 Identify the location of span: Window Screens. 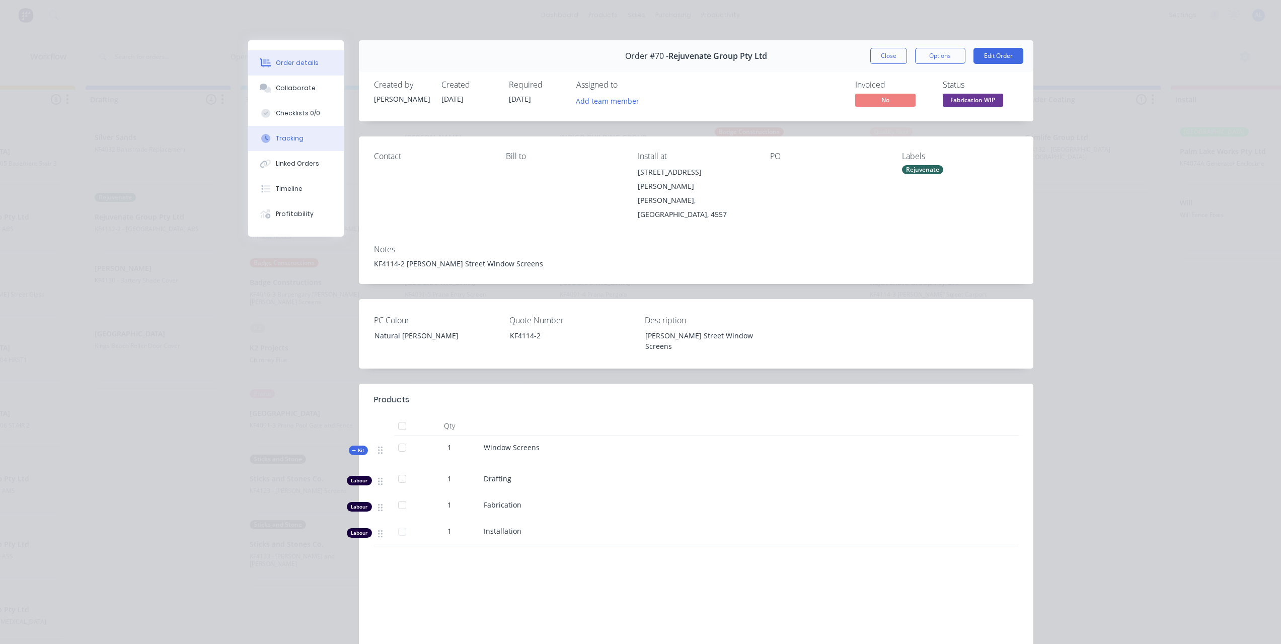
(511, 447).